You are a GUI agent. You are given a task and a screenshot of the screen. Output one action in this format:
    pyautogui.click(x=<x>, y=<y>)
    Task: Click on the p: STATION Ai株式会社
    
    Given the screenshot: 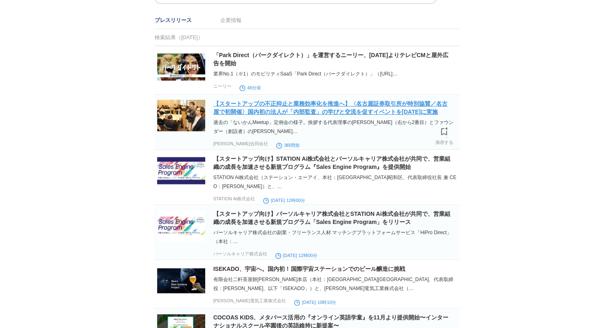 What is the action you would take?
    pyautogui.click(x=234, y=199)
    